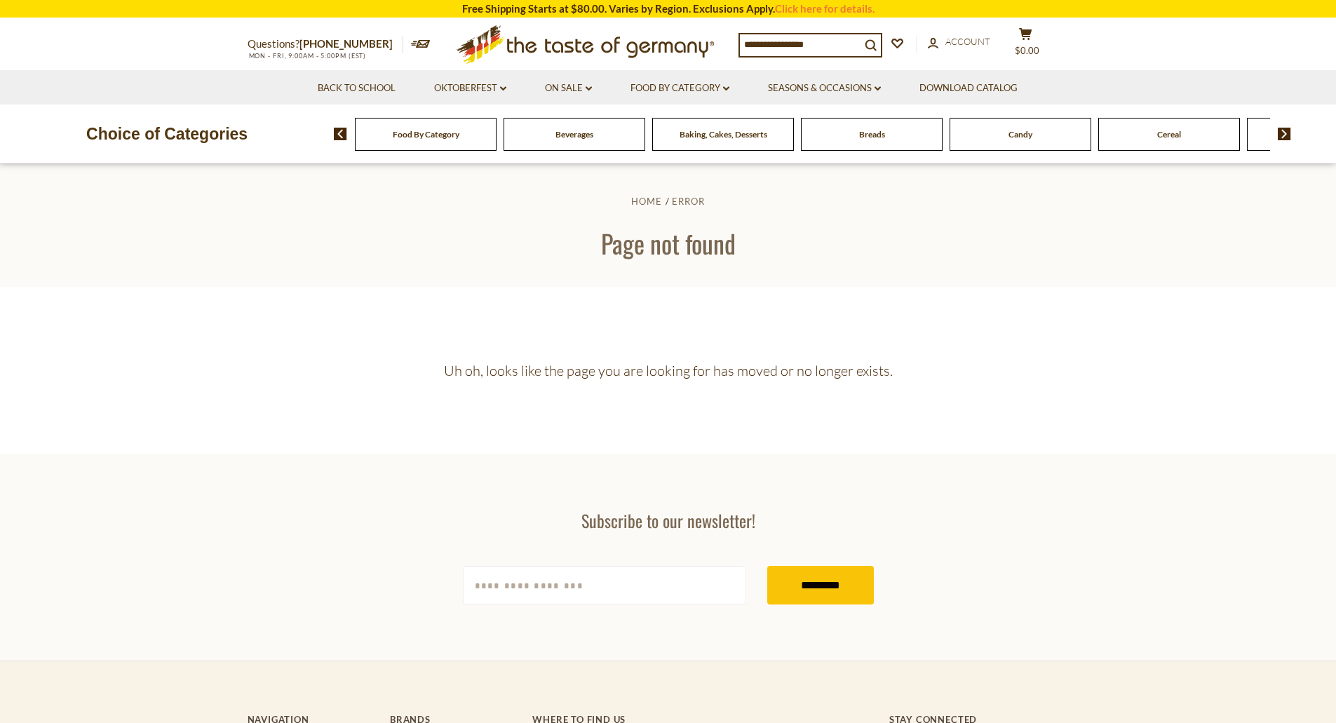  What do you see at coordinates (968, 41) in the screenshot?
I see `span: Account` at bounding box center [968, 41].